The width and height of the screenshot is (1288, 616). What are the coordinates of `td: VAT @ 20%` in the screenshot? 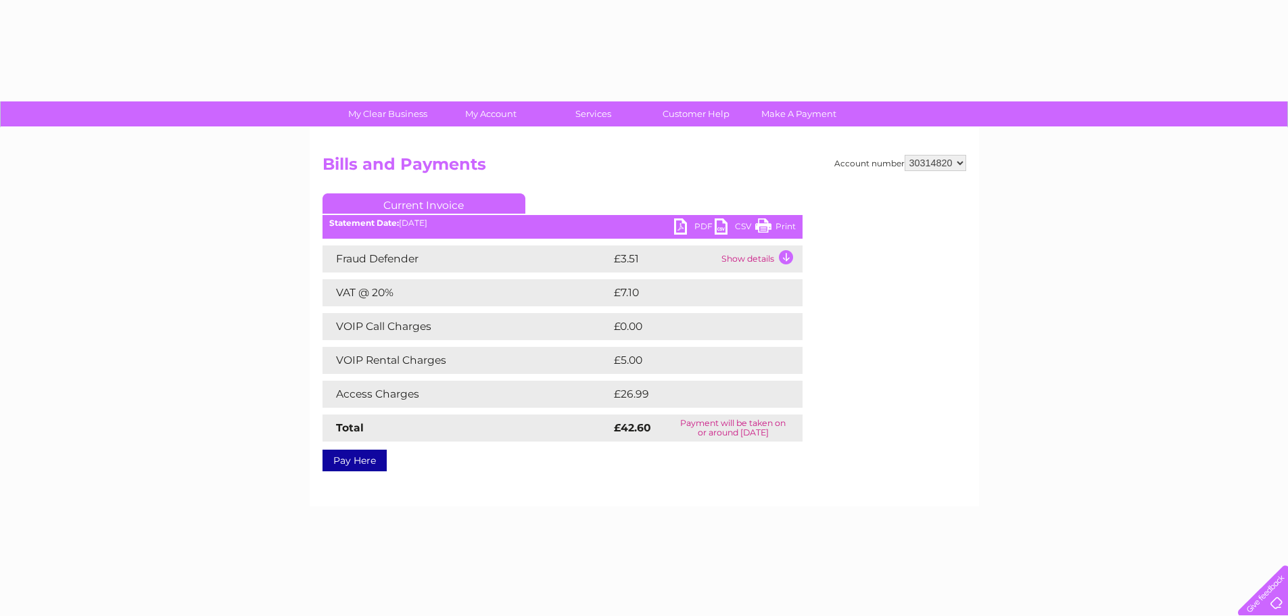 It's located at (466, 293).